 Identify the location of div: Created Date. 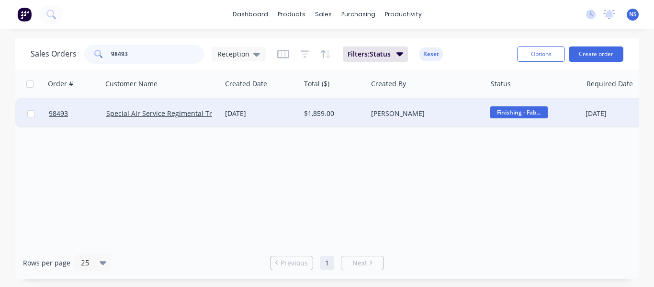
(246, 84).